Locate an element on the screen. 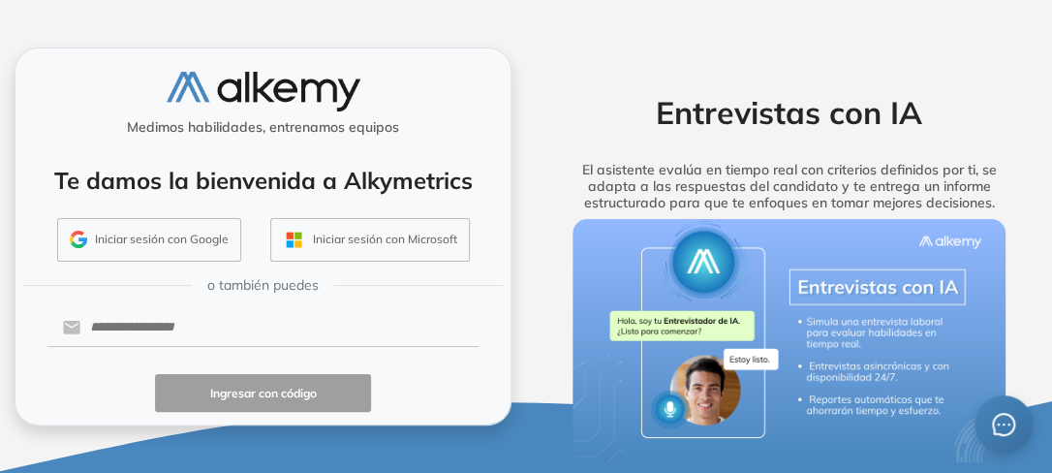  h4: Te damos la bienvenida a Alkymetrics is located at coordinates (262, 180).